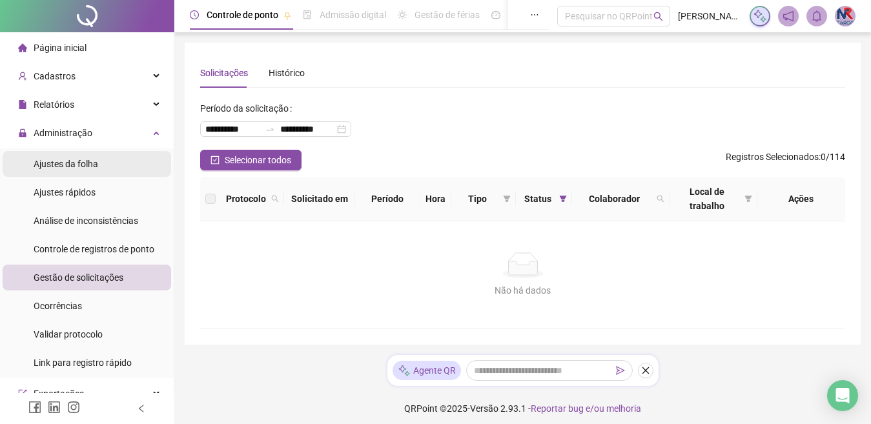  I want to click on span: Cadastros, so click(54, 76).